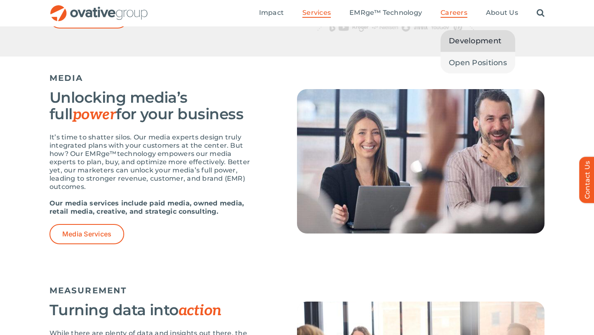  I want to click on h5: MEDIA, so click(297, 78).